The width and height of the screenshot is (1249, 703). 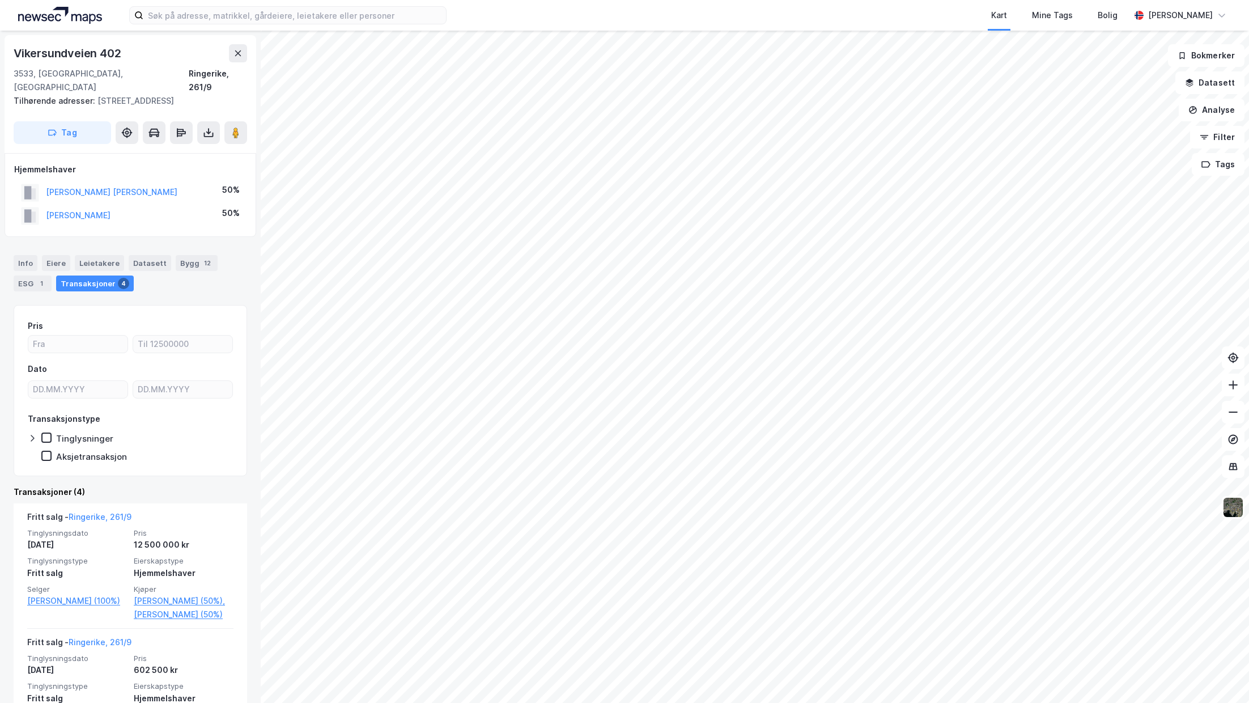 I want to click on img: logo.a4113a55bc3d86da70a041830d287a7e.svg, so click(x=60, y=15).